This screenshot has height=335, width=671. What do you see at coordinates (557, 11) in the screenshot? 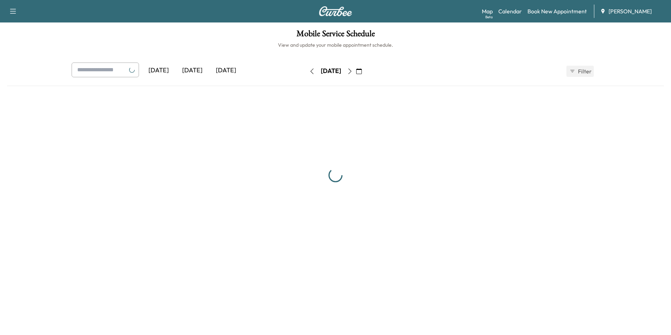
I see `a: Book New Appointment` at bounding box center [557, 11].